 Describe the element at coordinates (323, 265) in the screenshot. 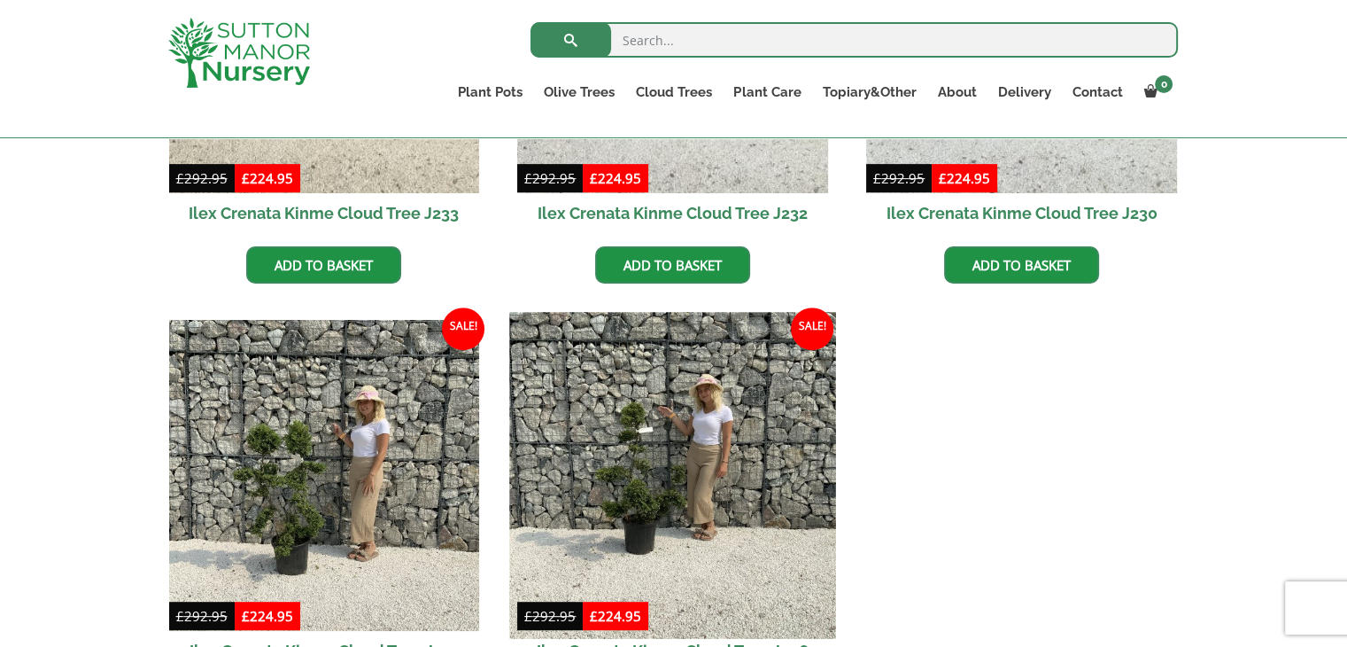

I see `a: Add to basket: “Ilex Crenata Kinme Cloud Tree J233”` at that location.